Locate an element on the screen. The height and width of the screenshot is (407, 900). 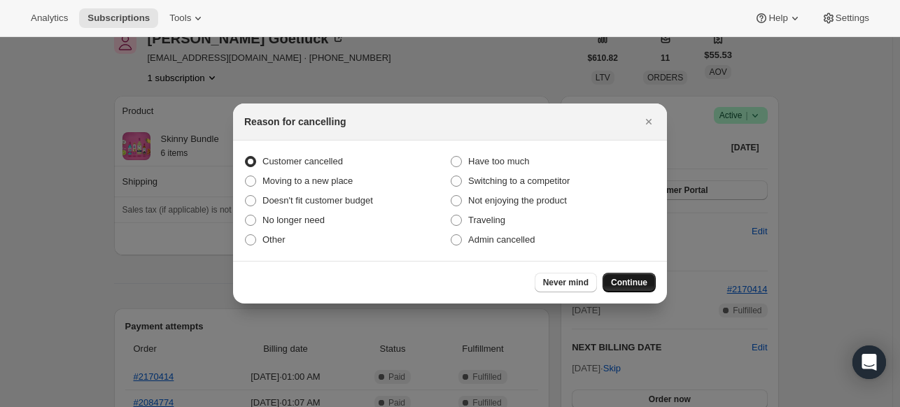
button: Never mind is located at coordinates (565, 283).